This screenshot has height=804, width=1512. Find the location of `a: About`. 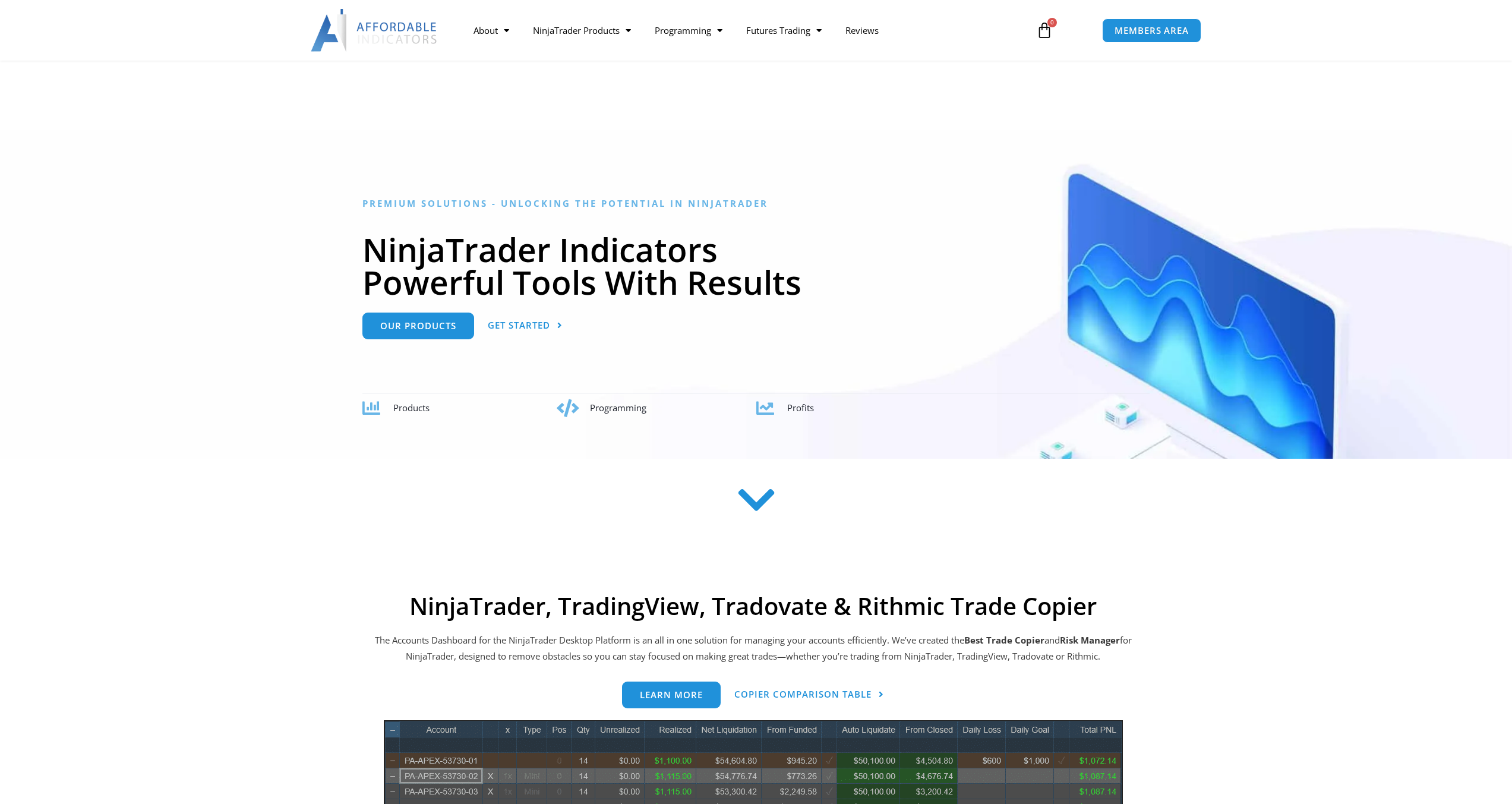

a: About is located at coordinates (491, 30).